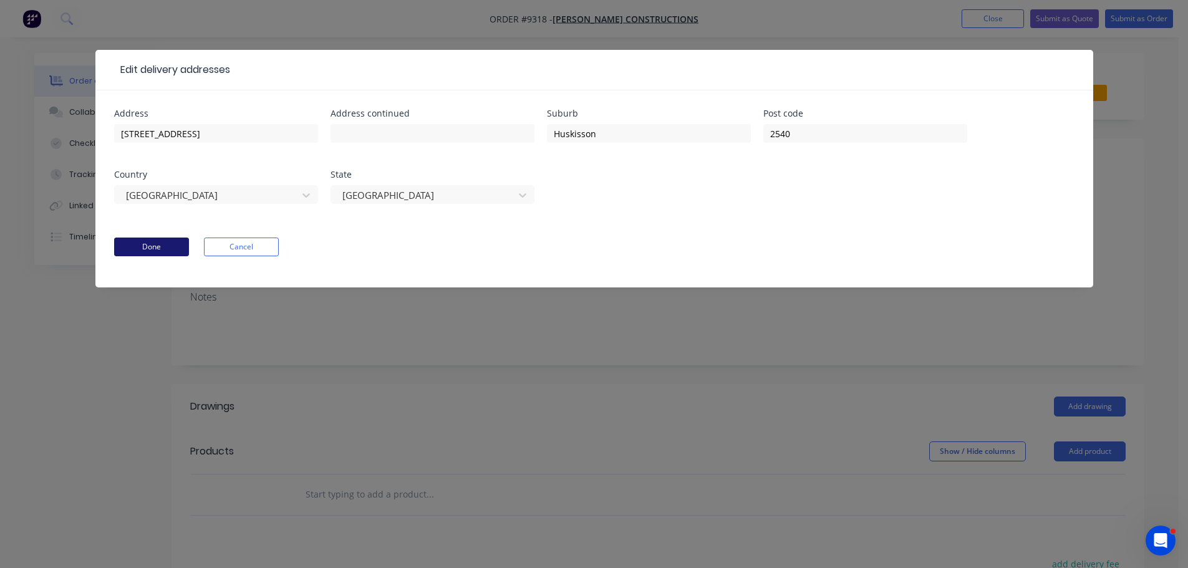  I want to click on div: Country, so click(216, 175).